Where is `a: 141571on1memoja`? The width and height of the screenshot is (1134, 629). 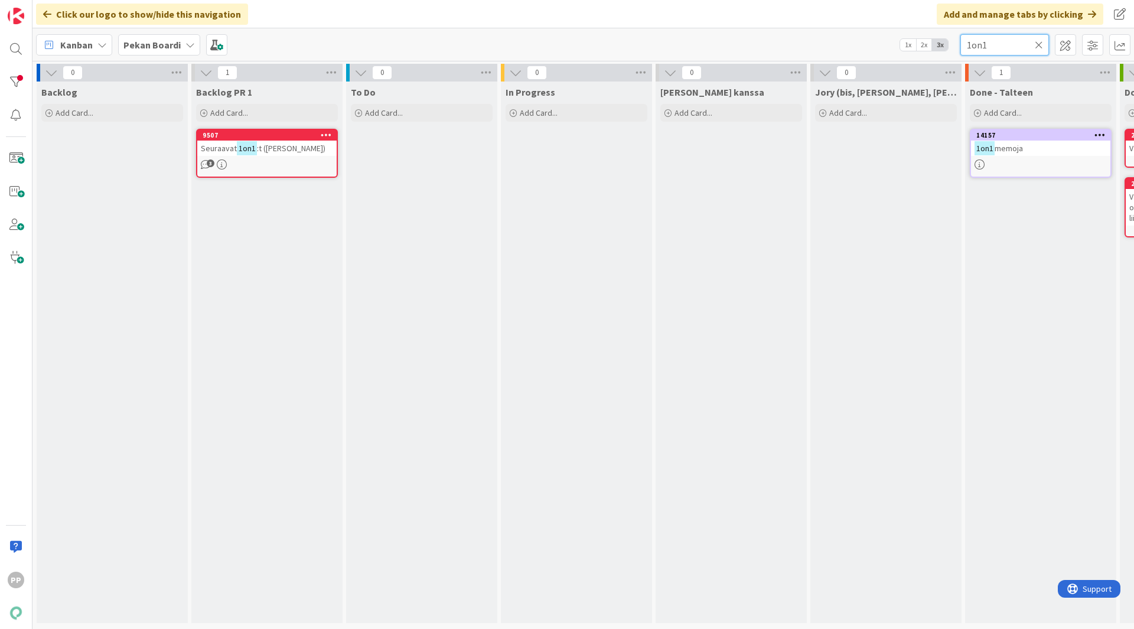 a: 141571on1memoja is located at coordinates (1041, 153).